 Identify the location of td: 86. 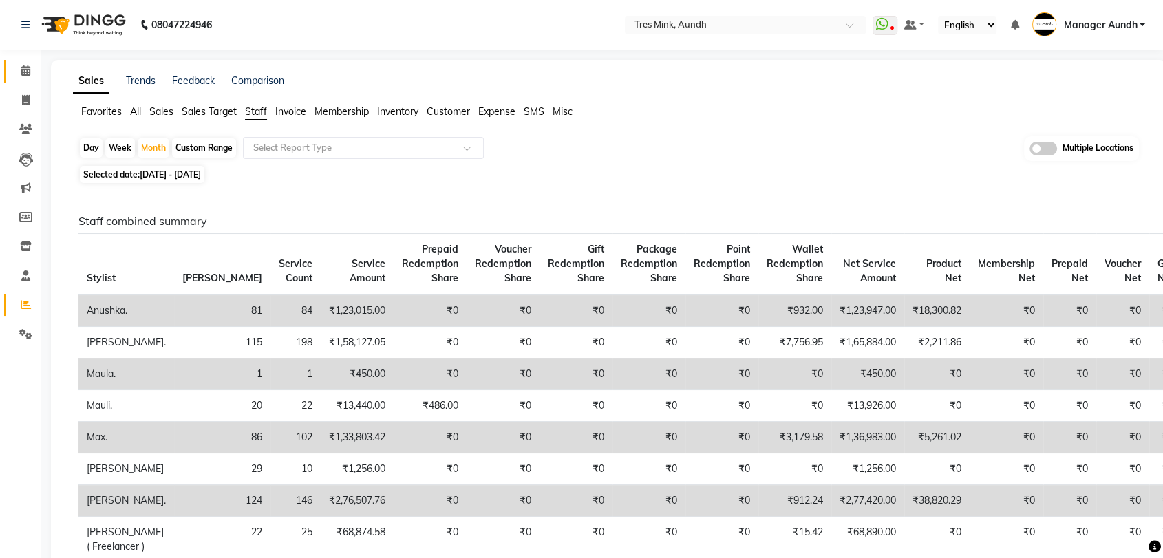
(222, 438).